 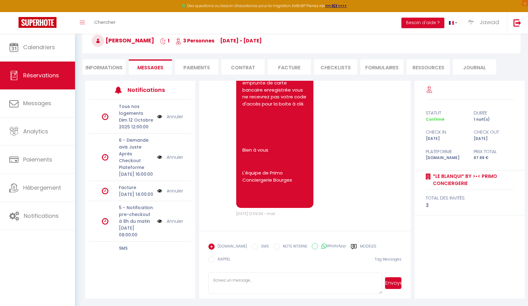 What do you see at coordinates (36, 131) in the screenshot?
I see `span: Analytics` at bounding box center [36, 131].